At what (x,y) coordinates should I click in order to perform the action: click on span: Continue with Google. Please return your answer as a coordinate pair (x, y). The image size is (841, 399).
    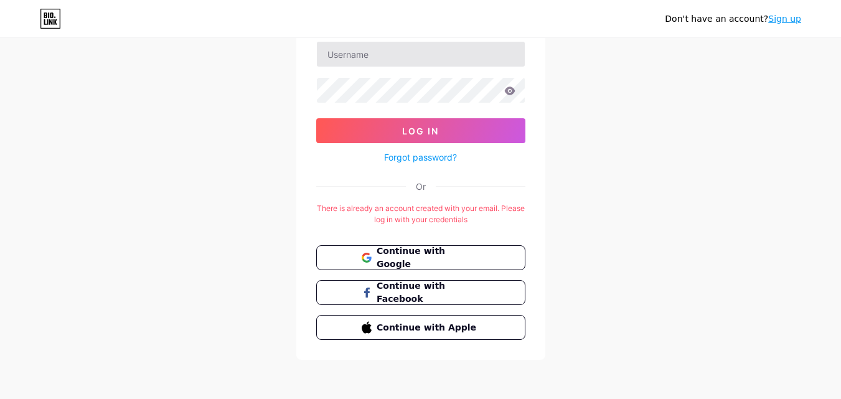
    Looking at the image, I should click on (427, 258).